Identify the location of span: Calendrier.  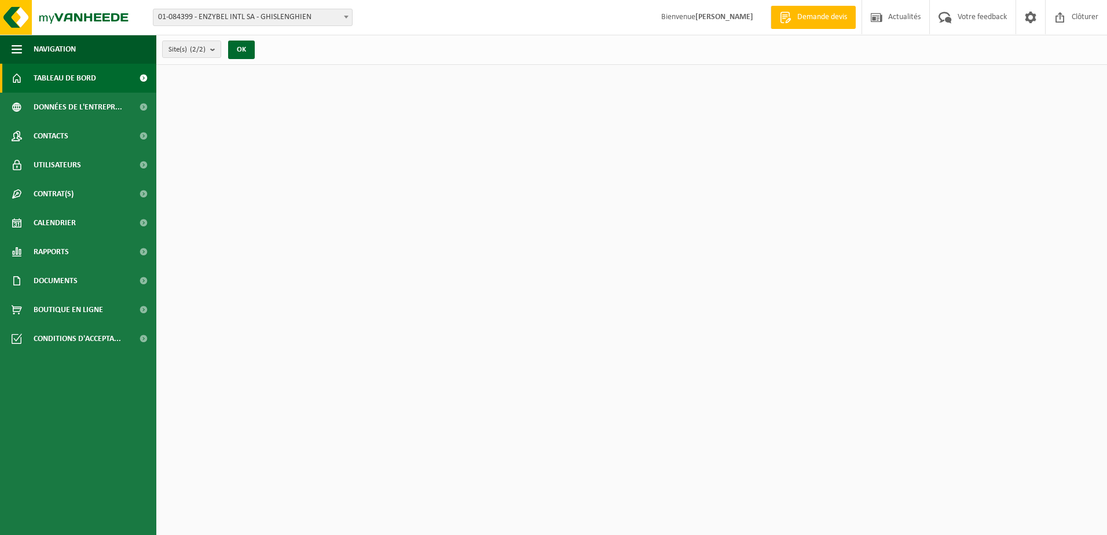
(54, 223).